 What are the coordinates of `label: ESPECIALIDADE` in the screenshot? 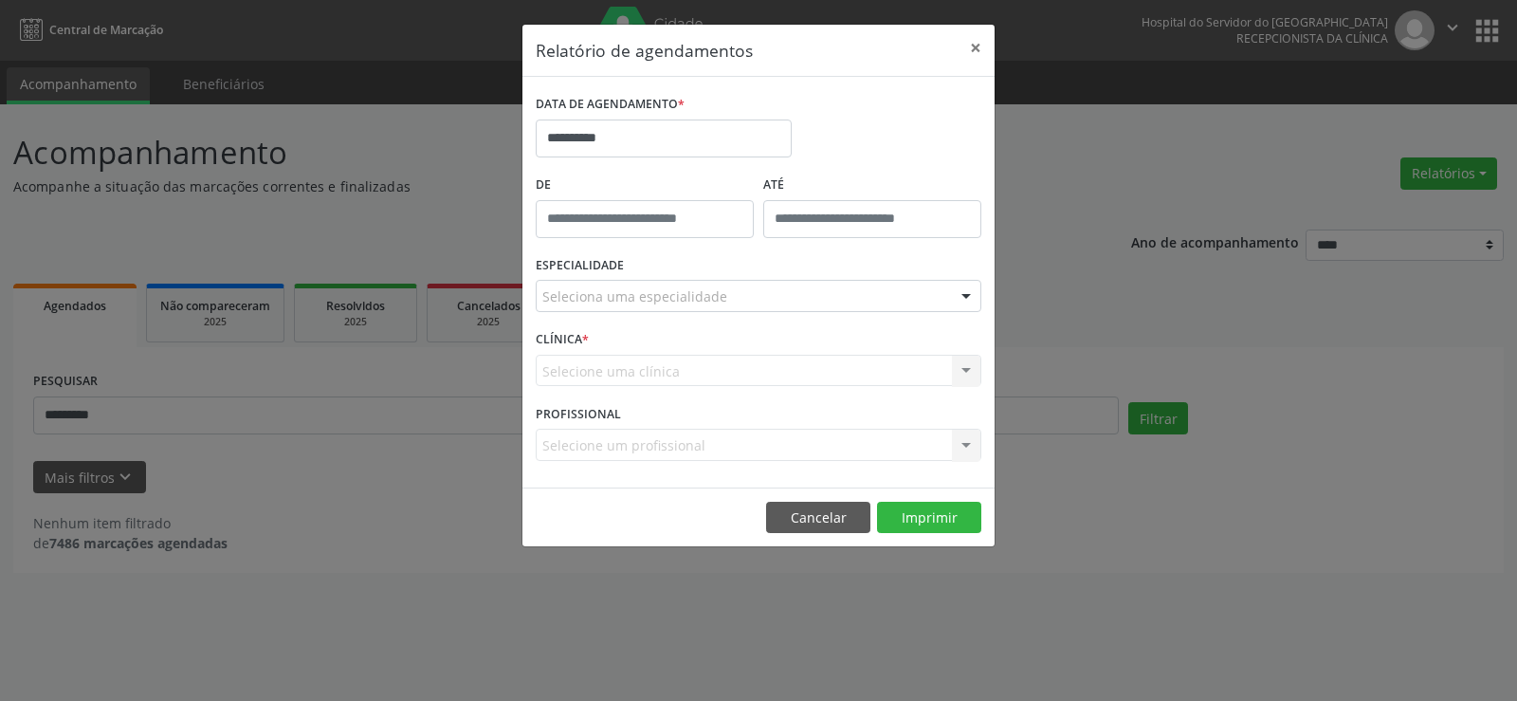 It's located at (579, 265).